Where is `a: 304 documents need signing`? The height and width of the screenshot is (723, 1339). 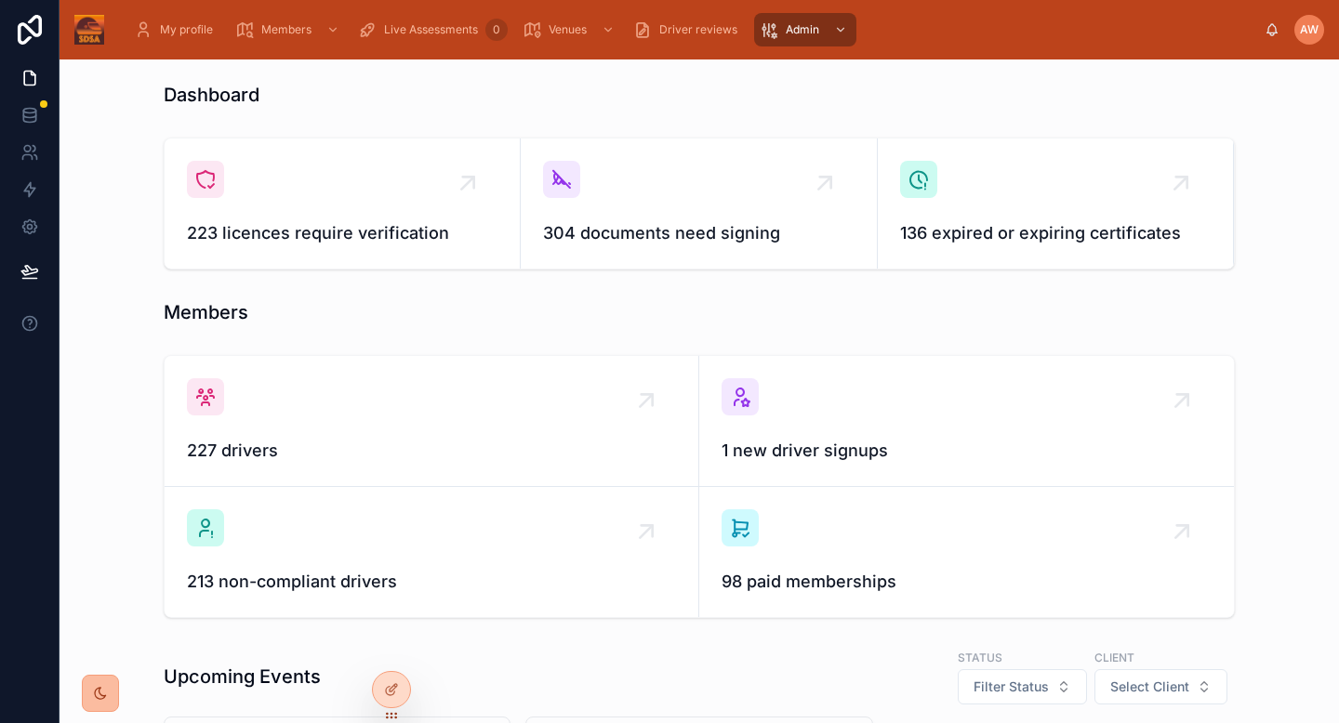 a: 304 documents need signing is located at coordinates (698, 204).